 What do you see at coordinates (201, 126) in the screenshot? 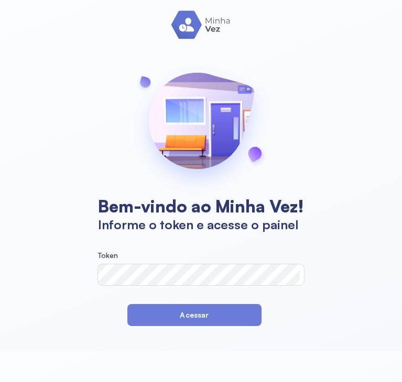
I see `img: banner-login.svg` at bounding box center [201, 126].